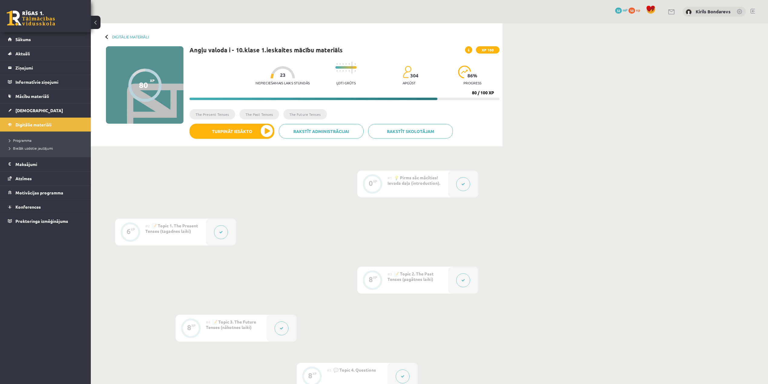 The image size is (768, 384). What do you see at coordinates (172, 229) in the screenshot?
I see `span: 📝 Topic 1. The Present Tenses (tagadnes laiki)` at bounding box center [172, 229].